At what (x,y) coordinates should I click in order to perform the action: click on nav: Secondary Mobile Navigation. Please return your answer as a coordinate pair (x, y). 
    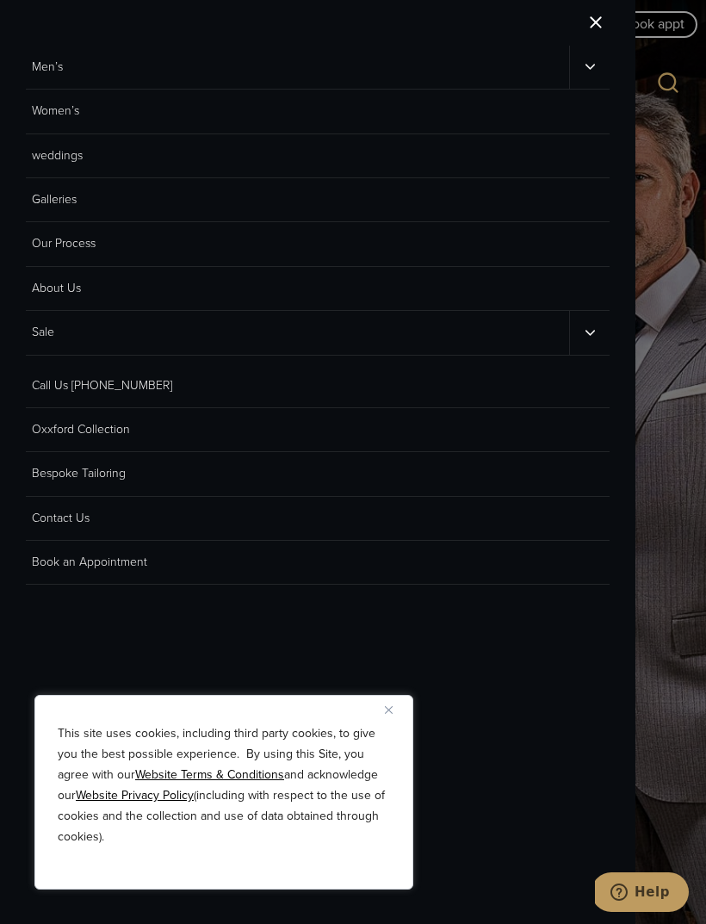
    Looking at the image, I should click on (318, 475).